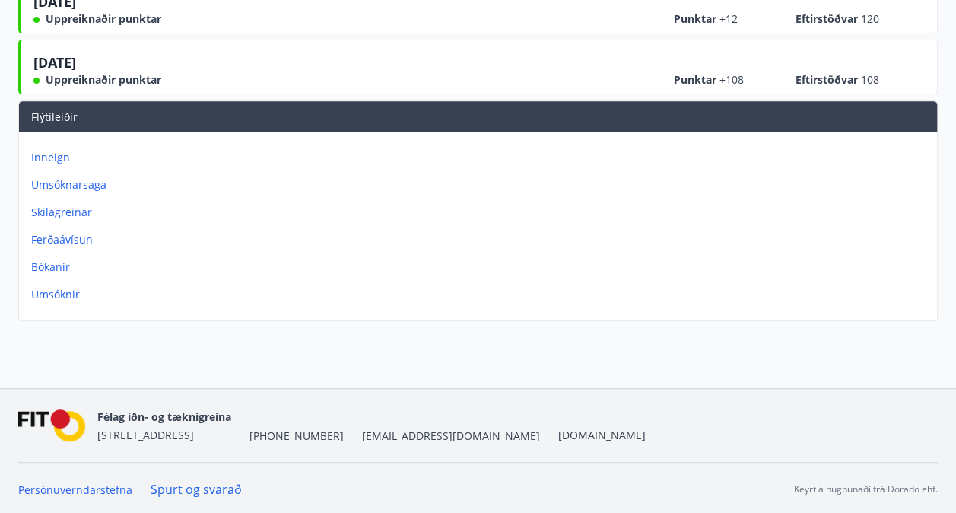 This screenshot has width=956, height=513. What do you see at coordinates (481, 294) in the screenshot?
I see `p: Umsóknir` at bounding box center [481, 294].